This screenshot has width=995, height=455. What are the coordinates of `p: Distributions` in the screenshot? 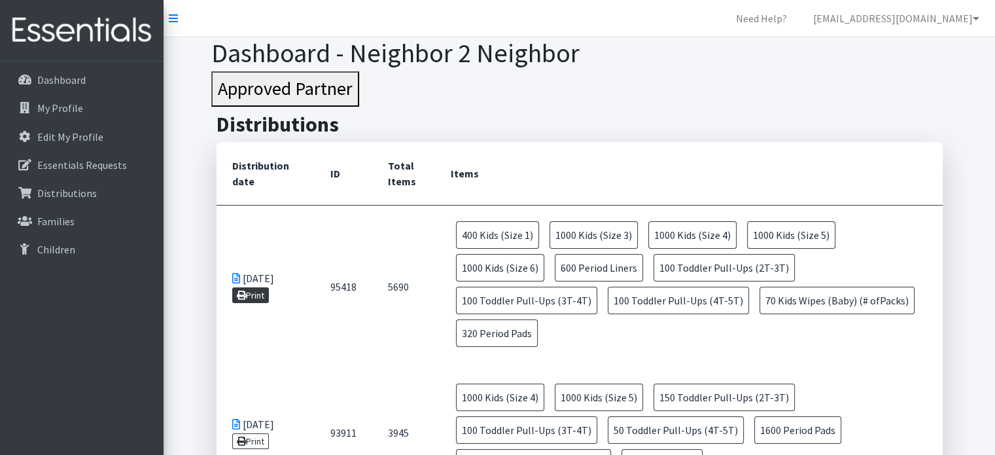 It's located at (67, 193).